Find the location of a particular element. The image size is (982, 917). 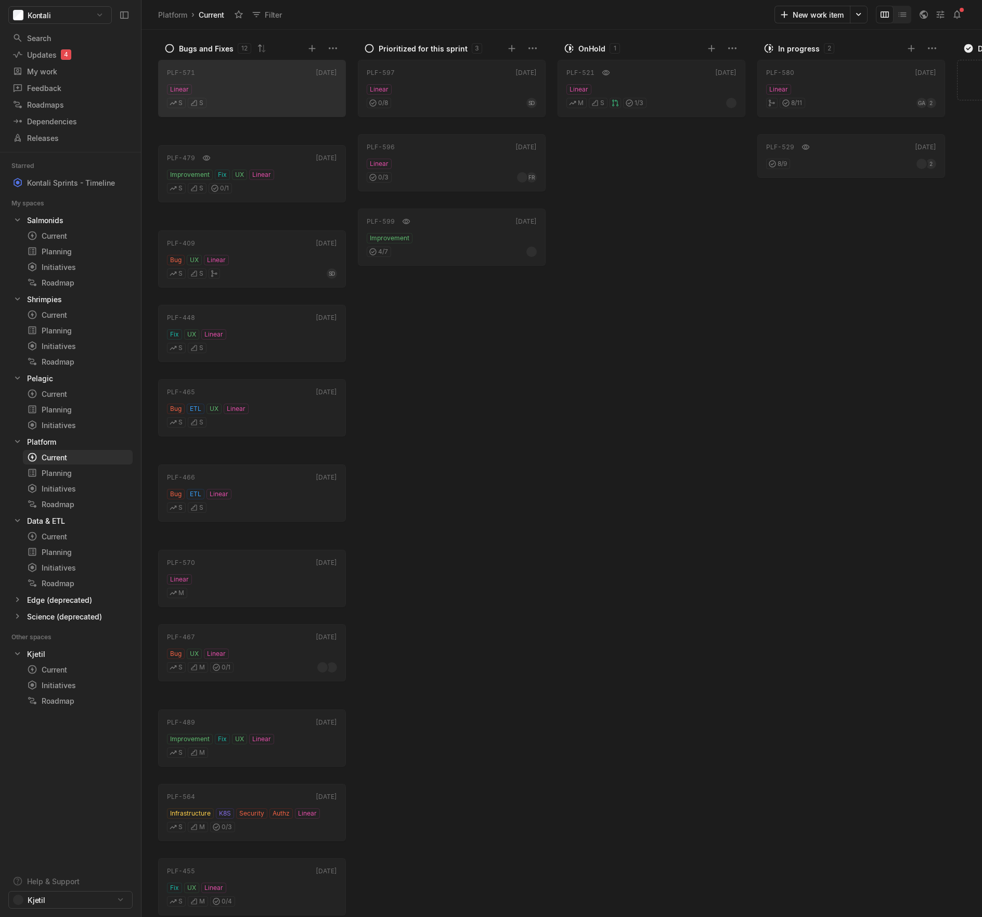

div: PLF-521 is located at coordinates (580, 73).